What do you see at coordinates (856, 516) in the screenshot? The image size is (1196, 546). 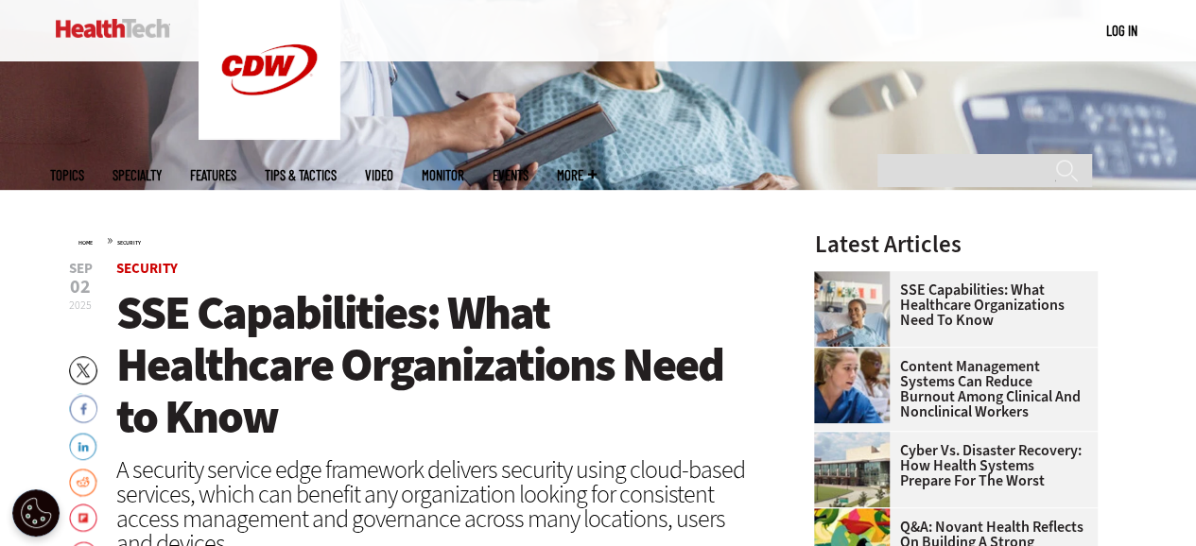 I see `a: abstract illustration of a tree` at bounding box center [856, 516].